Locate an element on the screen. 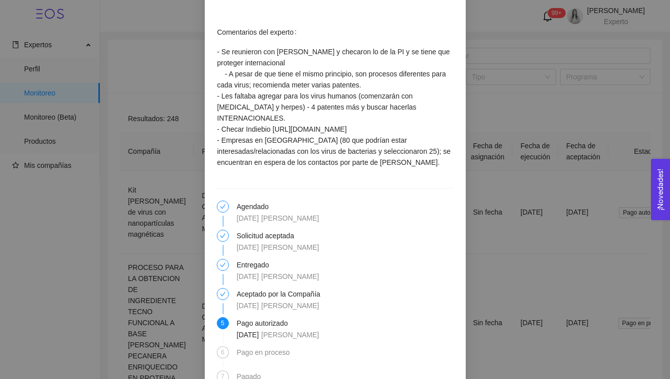 This screenshot has height=379, width=670. div: Aceptado por la Compañía is located at coordinates (282, 294).